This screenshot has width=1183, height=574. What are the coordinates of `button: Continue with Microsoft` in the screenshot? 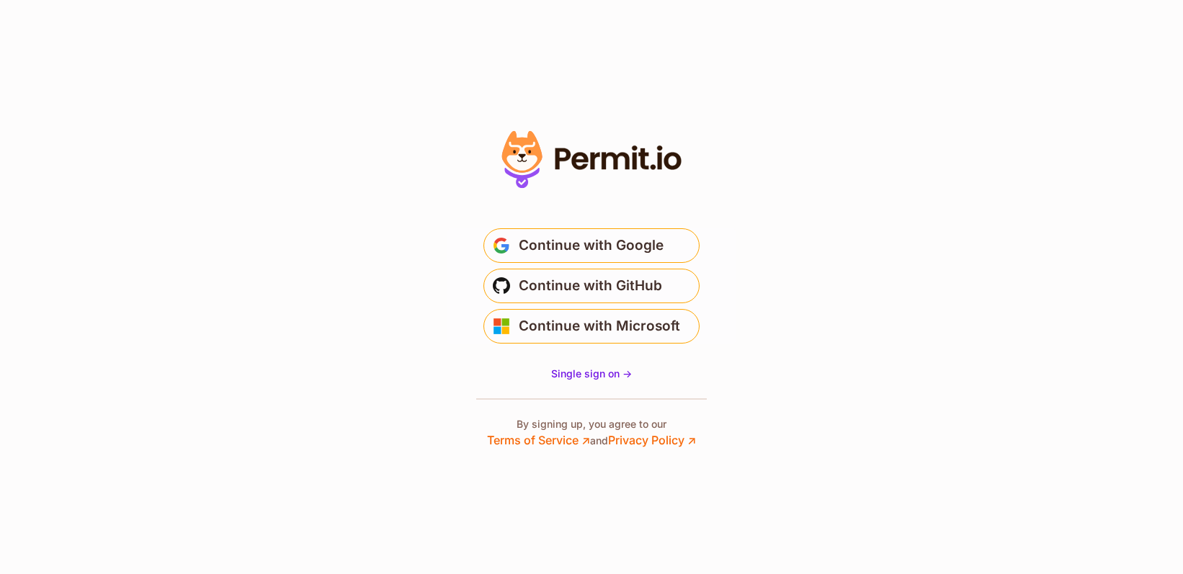 It's located at (591, 326).